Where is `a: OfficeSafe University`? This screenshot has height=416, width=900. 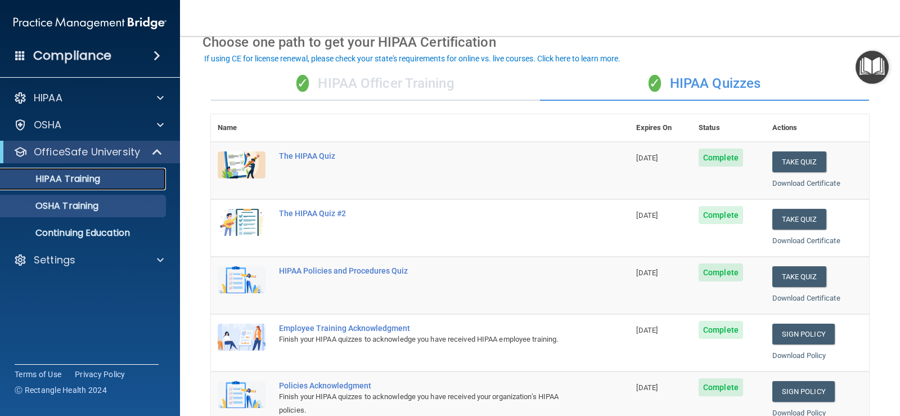 a: OfficeSafe University is located at coordinates (88, 152).